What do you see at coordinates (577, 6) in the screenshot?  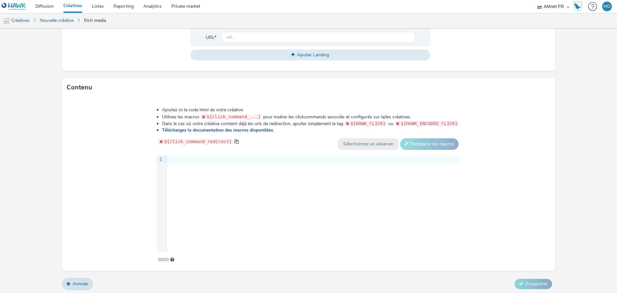 I see `img: Hawk Academy` at bounding box center [577, 6].